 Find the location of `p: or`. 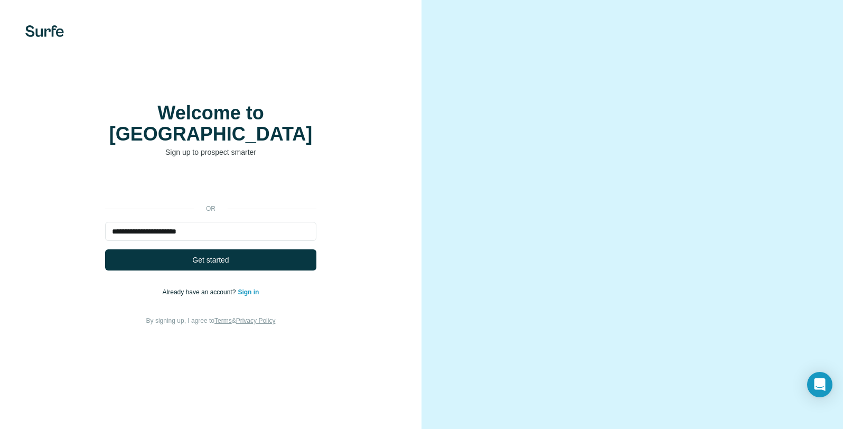

p: or is located at coordinates (211, 209).